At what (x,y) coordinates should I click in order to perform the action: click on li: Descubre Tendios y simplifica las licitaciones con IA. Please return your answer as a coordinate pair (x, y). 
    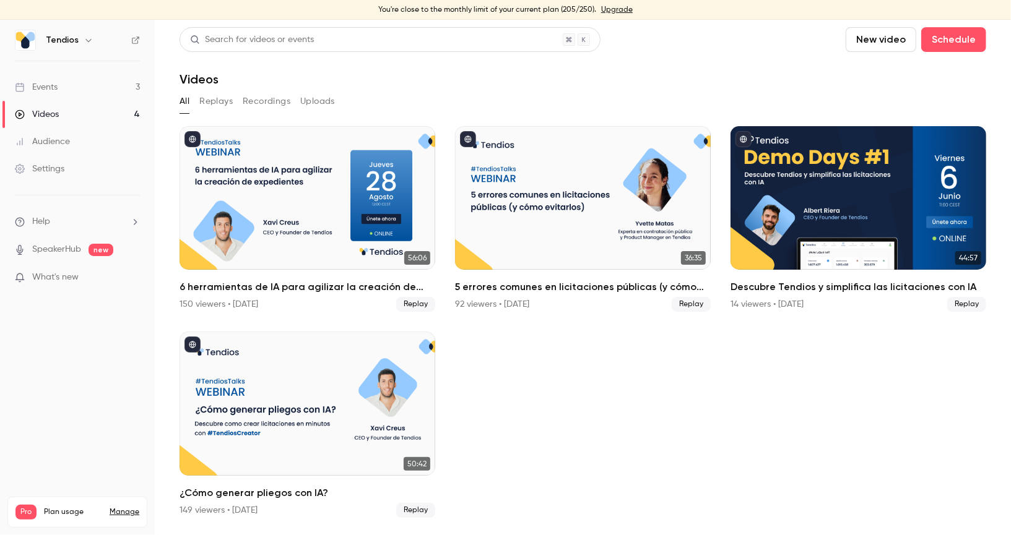
    Looking at the image, I should click on (858, 219).